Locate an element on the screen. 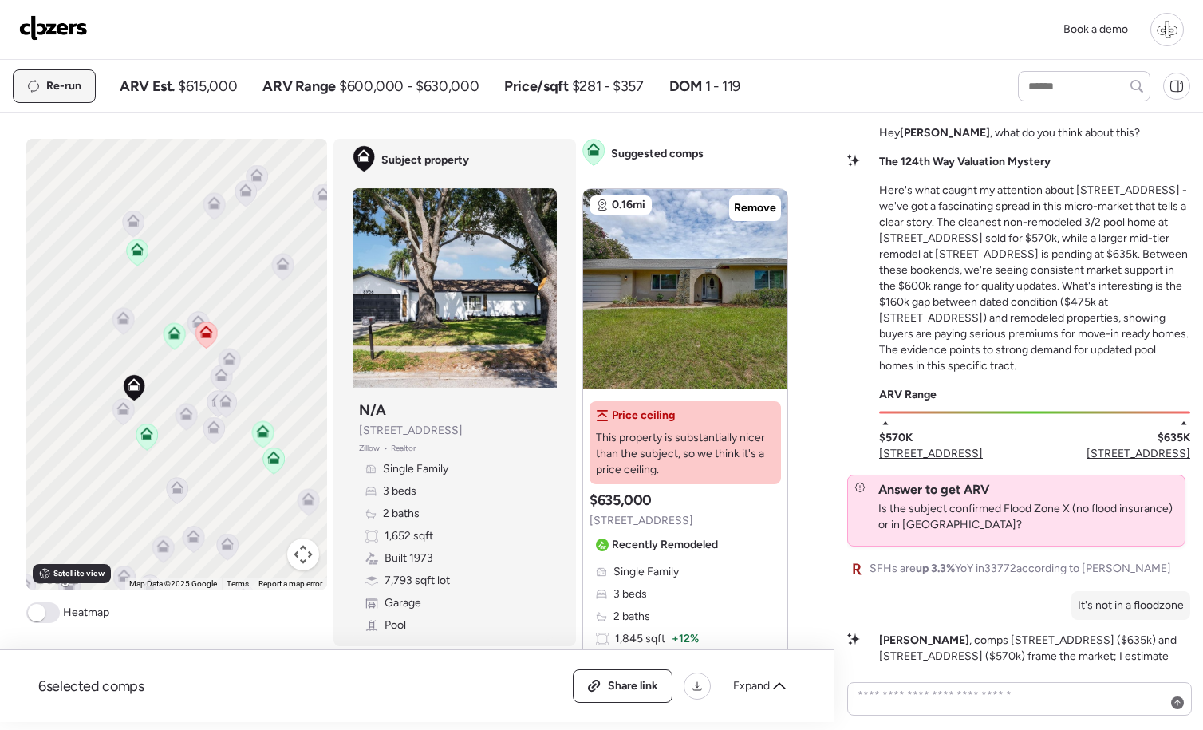 Image resolution: width=1203 pixels, height=730 pixels. img: Google is located at coordinates (57, 579).